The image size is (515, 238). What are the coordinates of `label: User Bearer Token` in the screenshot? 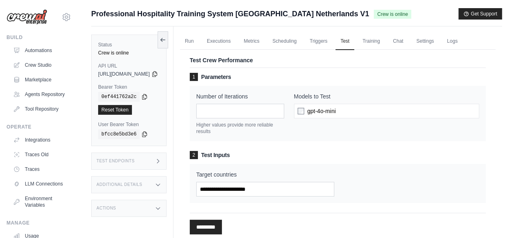 It's located at (129, 125).